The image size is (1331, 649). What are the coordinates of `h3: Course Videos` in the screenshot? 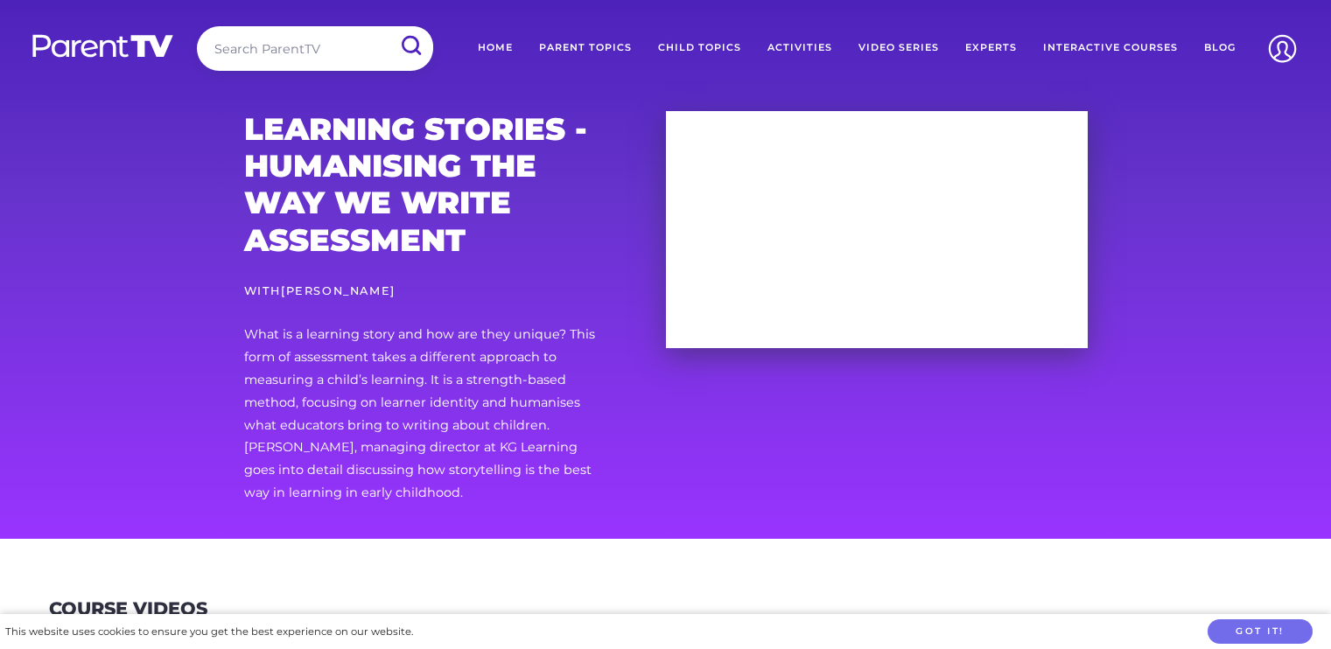 It's located at (128, 609).